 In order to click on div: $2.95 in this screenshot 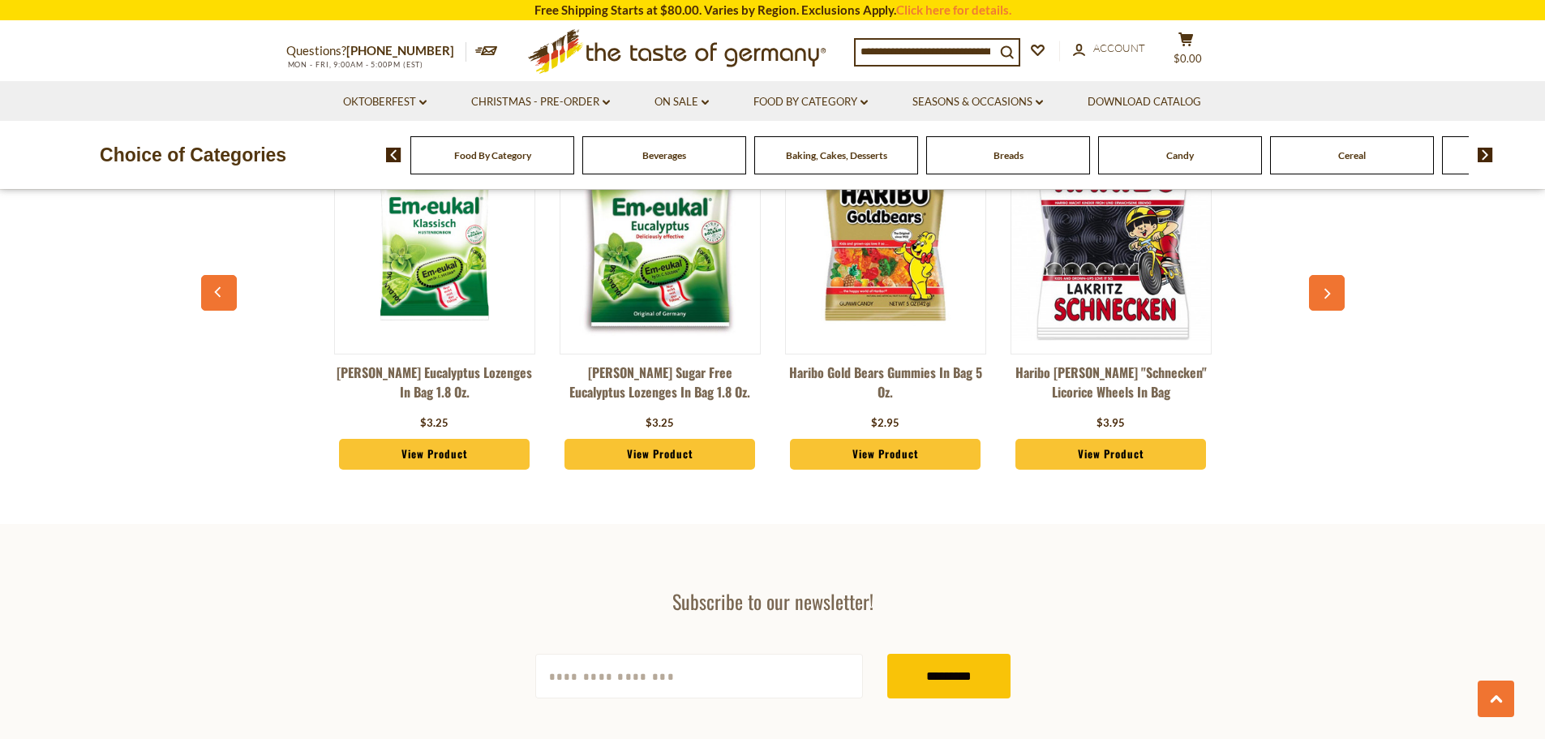, I will do `click(885, 423)`.